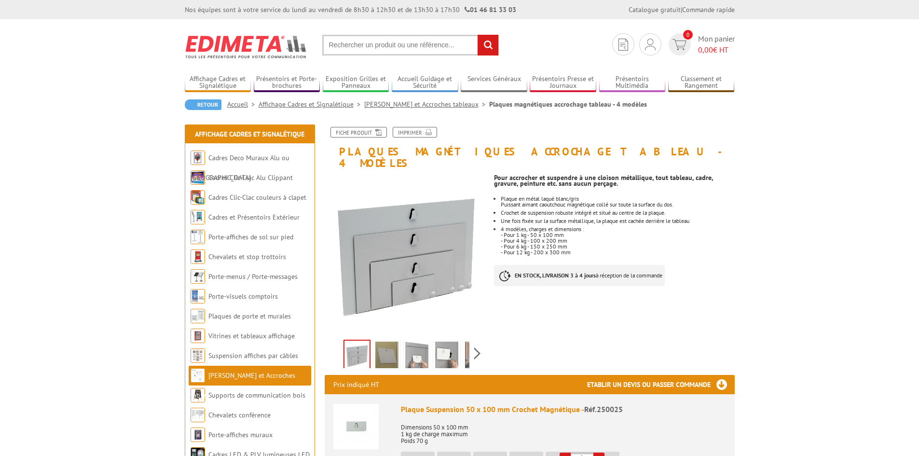 Image resolution: width=919 pixels, height=456 pixels. Describe the element at coordinates (415, 132) in the screenshot. I see `a: Imprimer` at that location.